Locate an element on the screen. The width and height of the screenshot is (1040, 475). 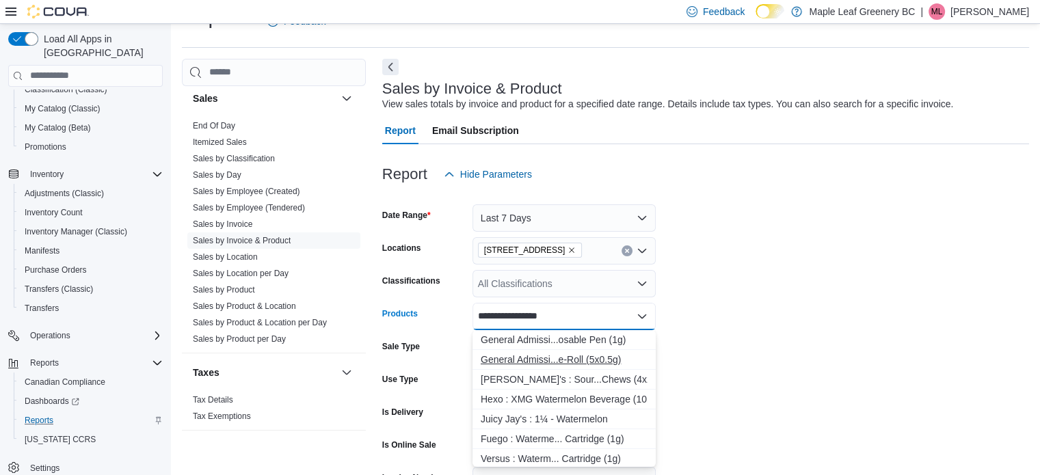
p: Maple Leaf Greenery BC is located at coordinates (861, 12).